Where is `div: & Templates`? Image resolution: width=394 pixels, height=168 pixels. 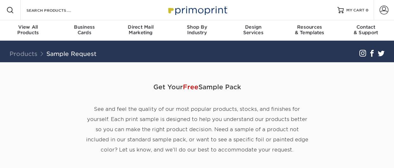 div: & Templates is located at coordinates (310, 30).